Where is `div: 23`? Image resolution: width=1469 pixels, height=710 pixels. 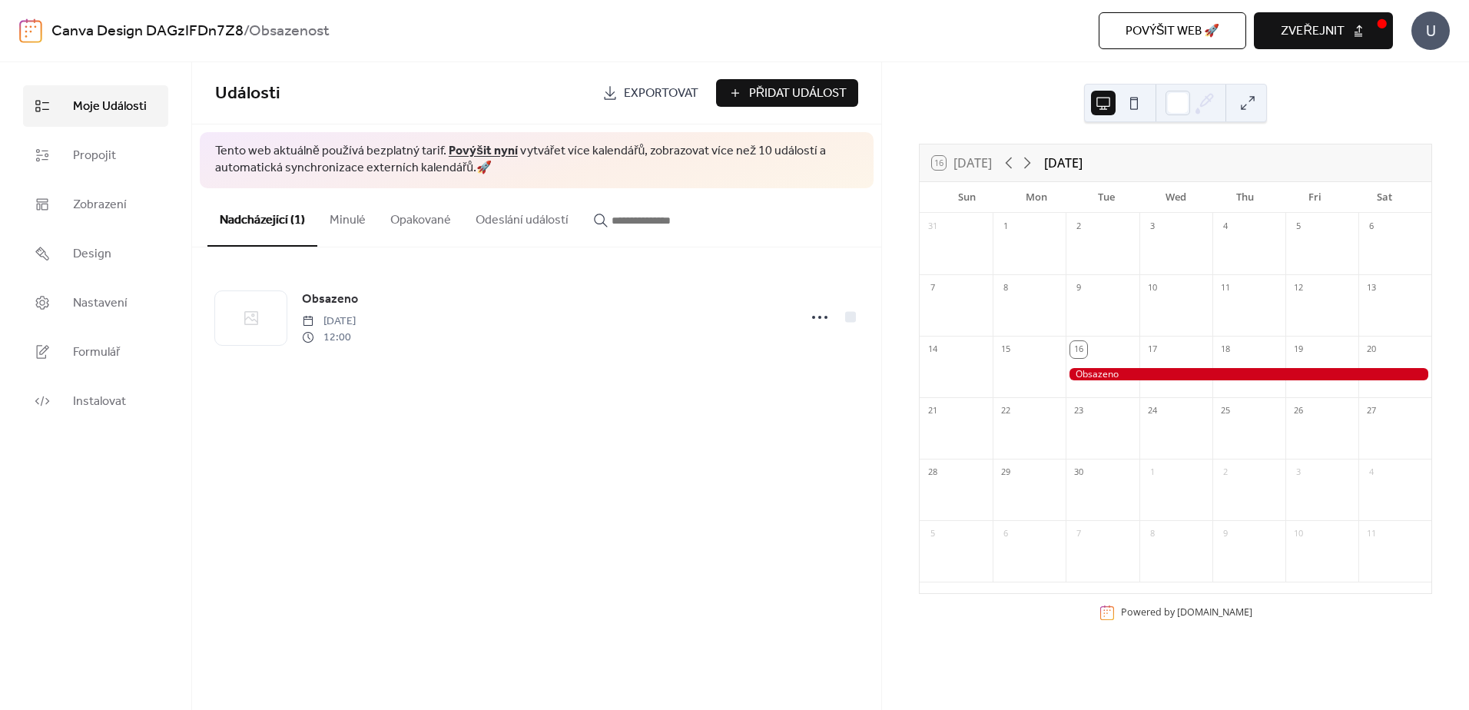
div: 23 is located at coordinates (1079, 411).